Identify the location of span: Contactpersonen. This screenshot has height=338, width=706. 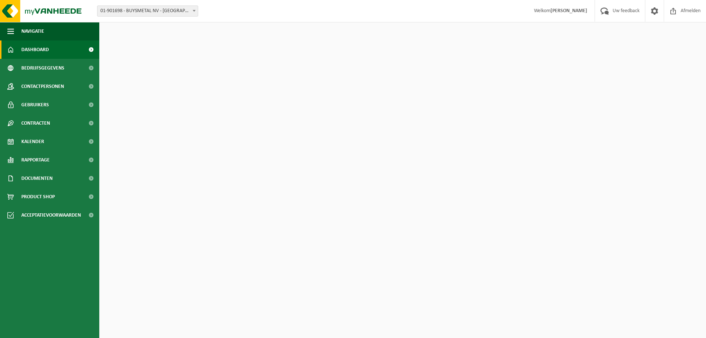
(43, 86).